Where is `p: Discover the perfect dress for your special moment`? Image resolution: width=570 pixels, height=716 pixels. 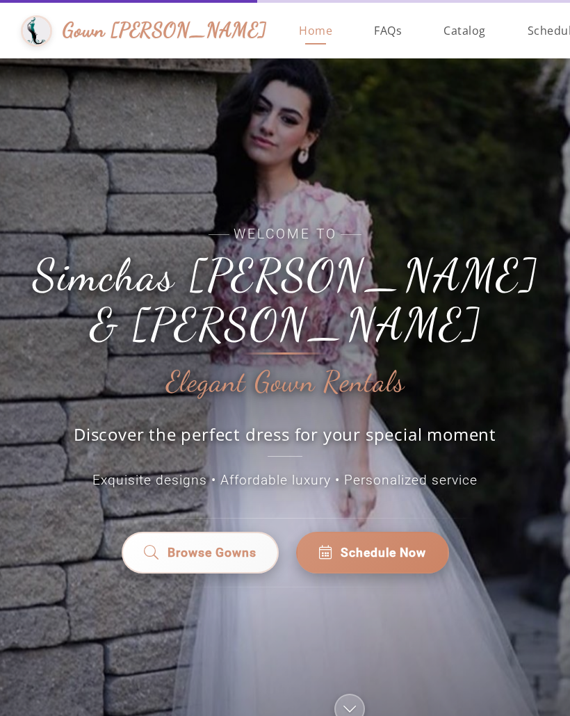 p: Discover the perfect dress for your special moment is located at coordinates (285, 440).